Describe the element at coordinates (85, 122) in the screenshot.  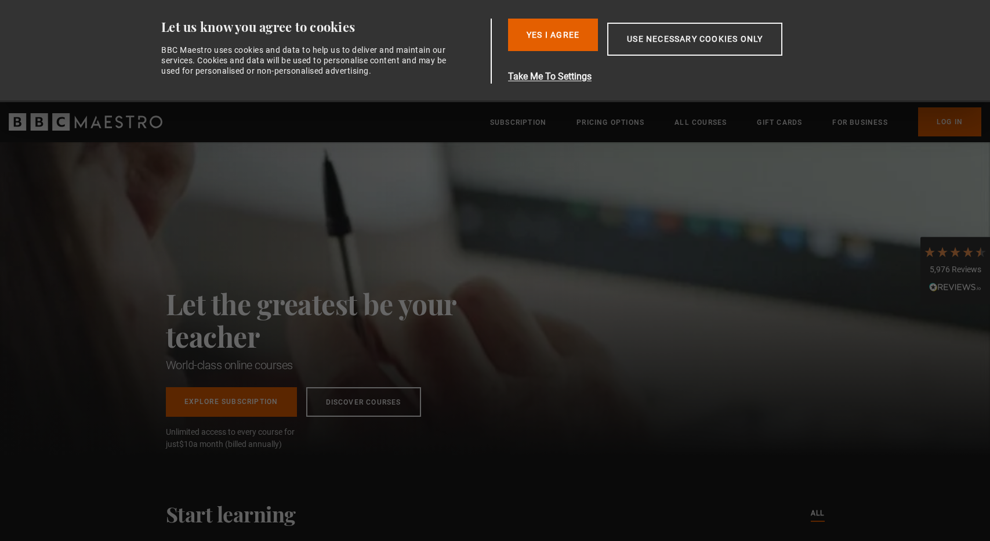
I see `a: BBC Maestro` at that location.